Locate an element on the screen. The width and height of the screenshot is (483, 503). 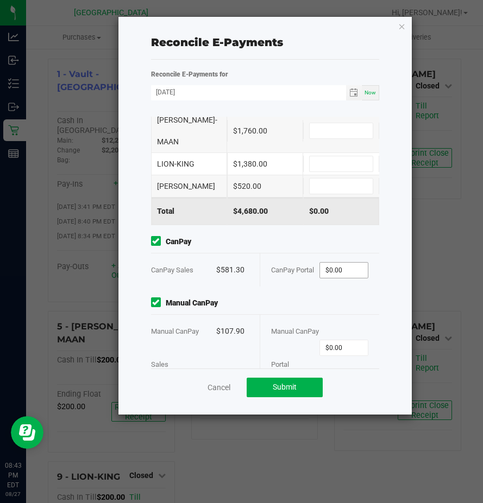
strong: CanPay is located at coordinates (178, 242).